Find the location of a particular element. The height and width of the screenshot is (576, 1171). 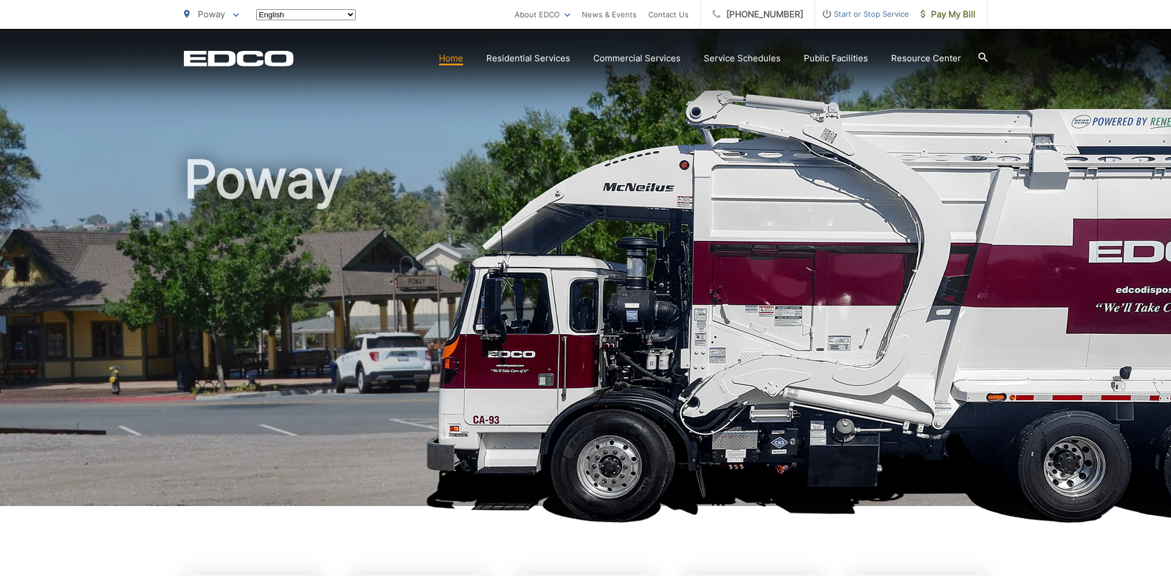

a: Public Facilities is located at coordinates (835, 58).